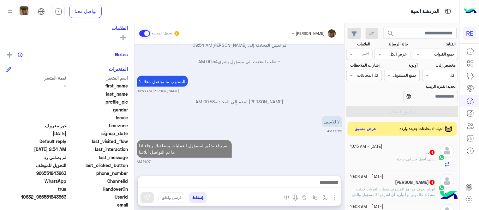 This screenshot has height=210, width=479. What do you see at coordinates (449, 196) in the screenshot?
I see `img: hulul-logo.png` at bounding box center [449, 196].